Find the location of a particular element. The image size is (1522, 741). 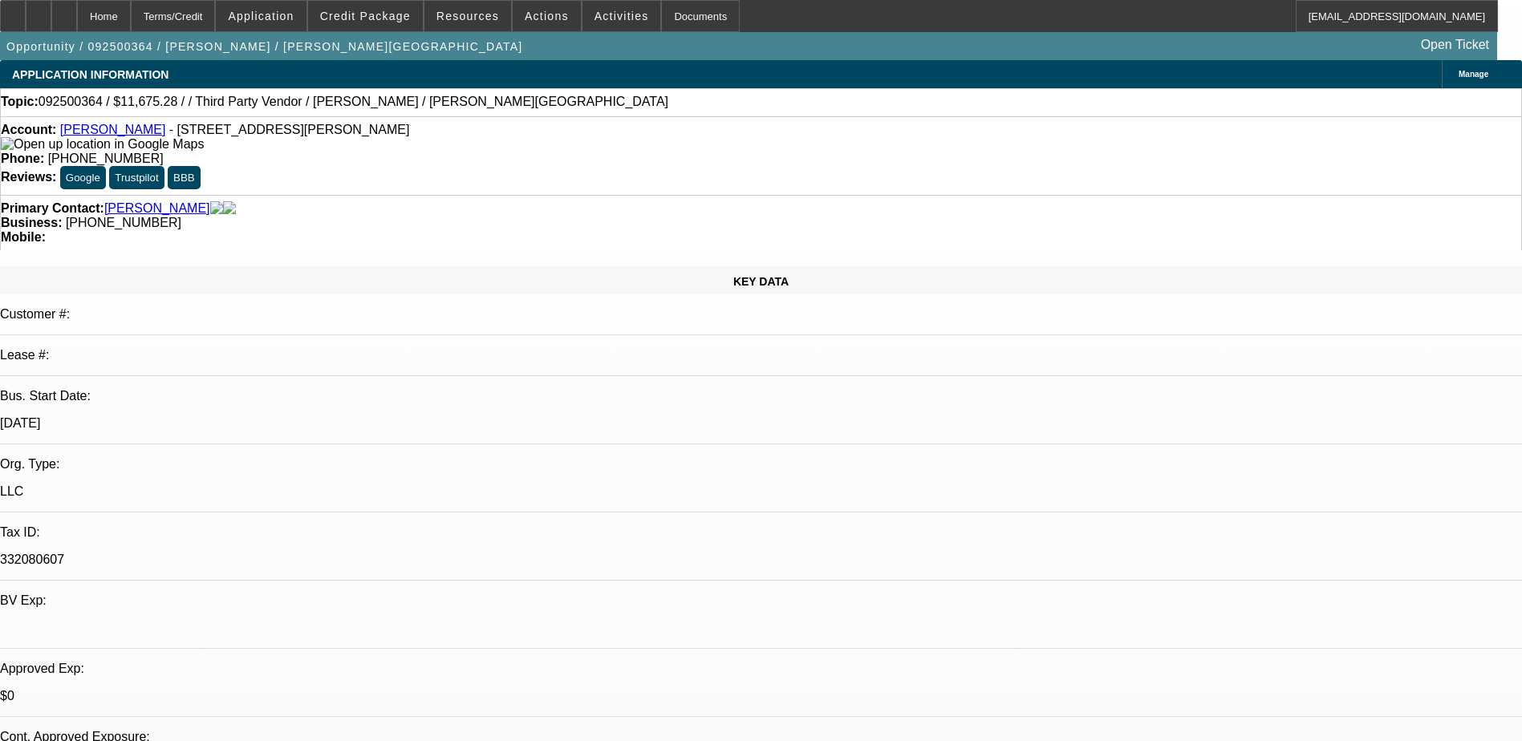

span: Resources is located at coordinates (468, 16).